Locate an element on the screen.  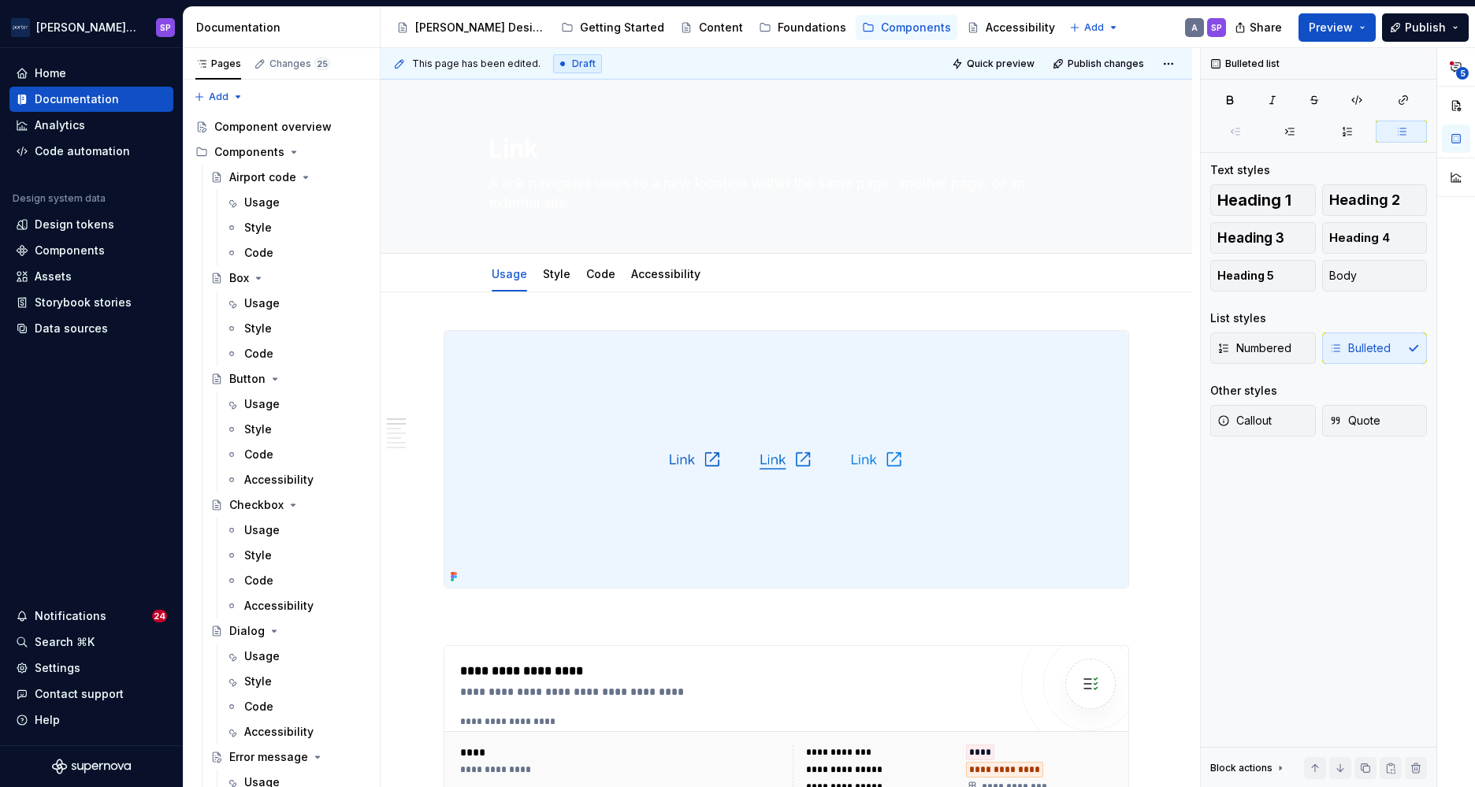
div: Data sources is located at coordinates (71, 329).